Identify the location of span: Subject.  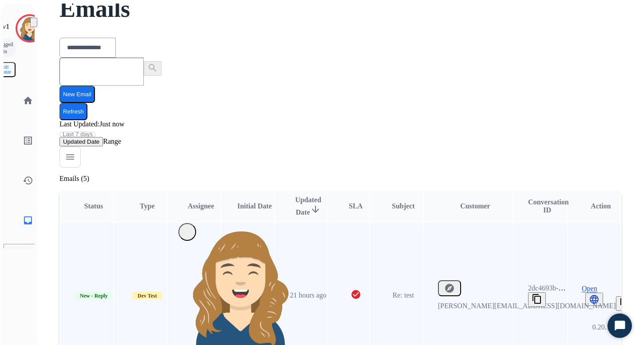
(403, 206).